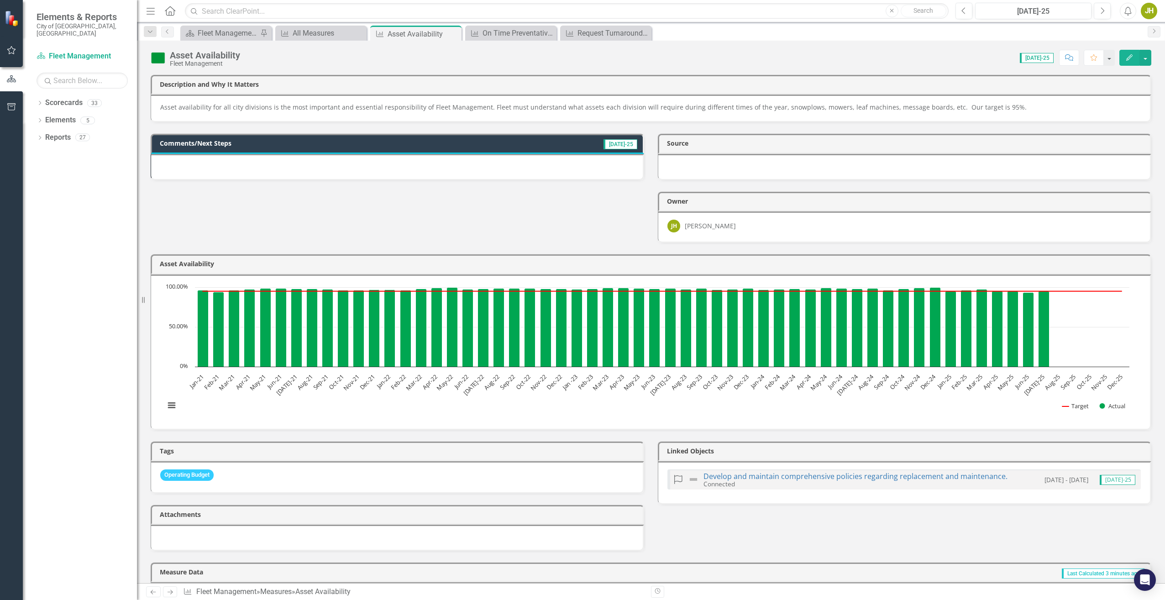 This screenshot has height=600, width=1165. What do you see at coordinates (468, 328) in the screenshot?
I see `path: Jun-22, 97.14. Actual.` at bounding box center [468, 328].